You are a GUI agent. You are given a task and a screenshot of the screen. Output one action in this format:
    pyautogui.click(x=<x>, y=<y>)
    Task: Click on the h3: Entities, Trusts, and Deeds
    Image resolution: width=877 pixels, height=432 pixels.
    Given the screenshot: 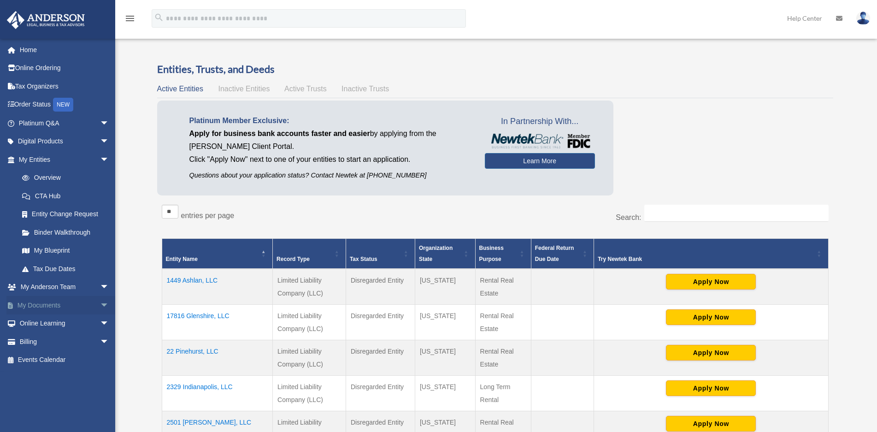 What is the action you would take?
    pyautogui.click(x=495, y=69)
    